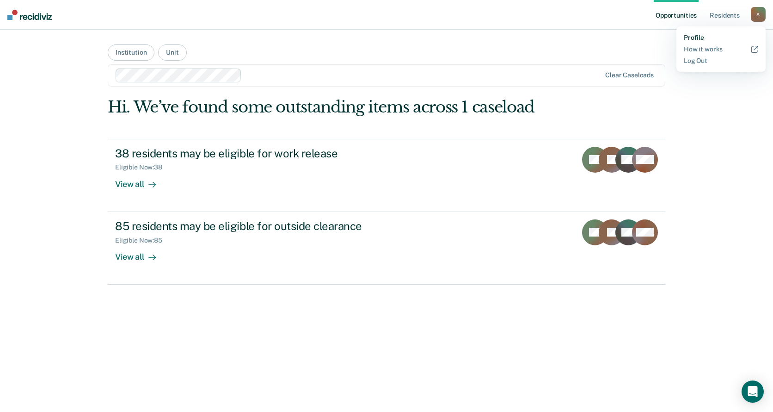  What do you see at coordinates (630, 75) in the screenshot?
I see `div: Clear caseloads` at bounding box center [630, 75].